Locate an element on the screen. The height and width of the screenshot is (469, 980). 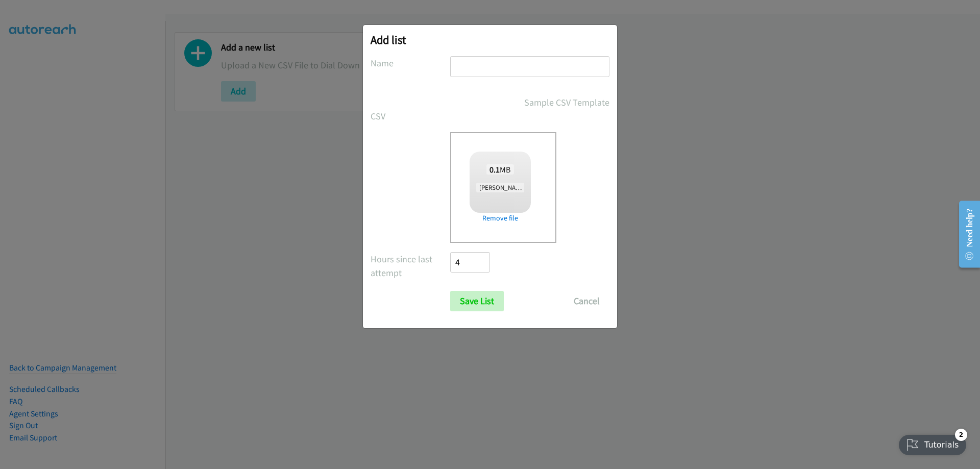
div: Open Resource Center is located at coordinates (19, 40).